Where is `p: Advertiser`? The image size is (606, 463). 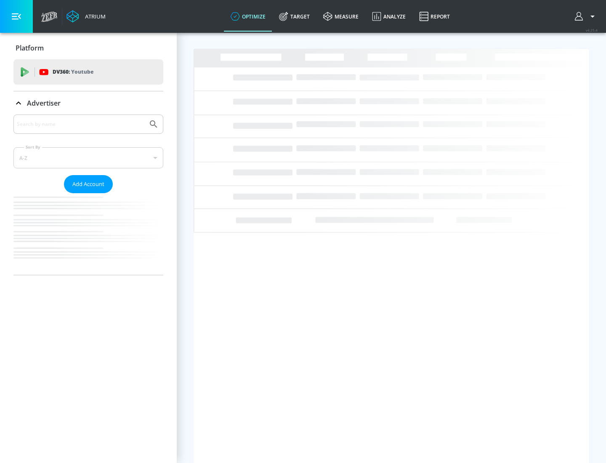
p: Advertiser is located at coordinates (44, 103).